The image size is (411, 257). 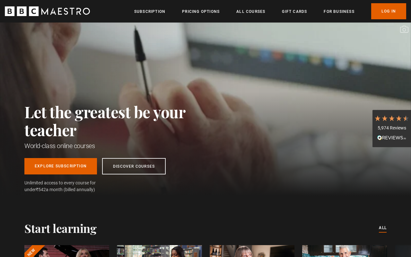 I want to click on a: Discover Courses, so click(x=134, y=166).